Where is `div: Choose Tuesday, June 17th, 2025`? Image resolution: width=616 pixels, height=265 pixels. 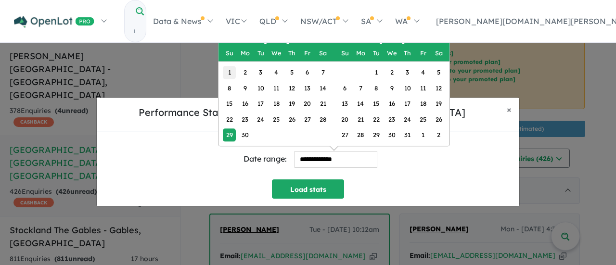 div: Choose Tuesday, June 17th, 2025 is located at coordinates (260, 103).